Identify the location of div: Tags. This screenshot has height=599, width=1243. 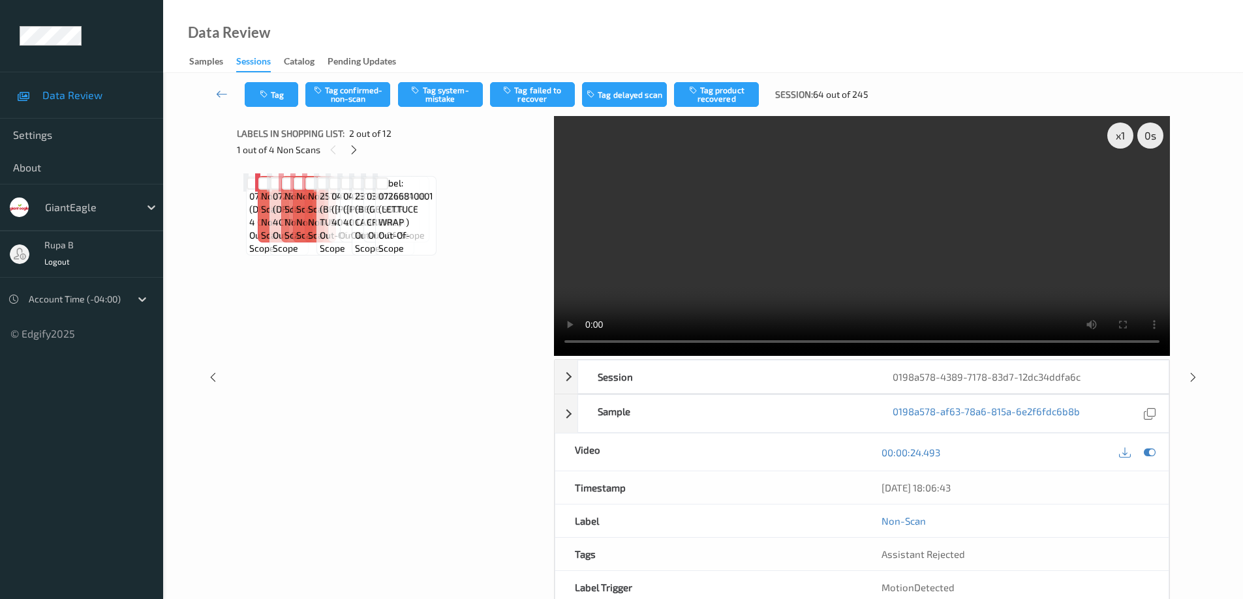
(708, 554).